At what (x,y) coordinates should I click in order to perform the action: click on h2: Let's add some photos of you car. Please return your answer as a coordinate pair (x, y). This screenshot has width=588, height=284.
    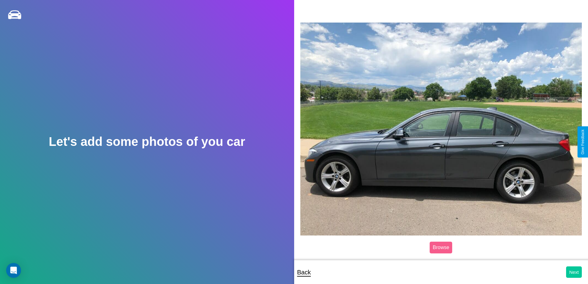
    Looking at the image, I should click on (147, 141).